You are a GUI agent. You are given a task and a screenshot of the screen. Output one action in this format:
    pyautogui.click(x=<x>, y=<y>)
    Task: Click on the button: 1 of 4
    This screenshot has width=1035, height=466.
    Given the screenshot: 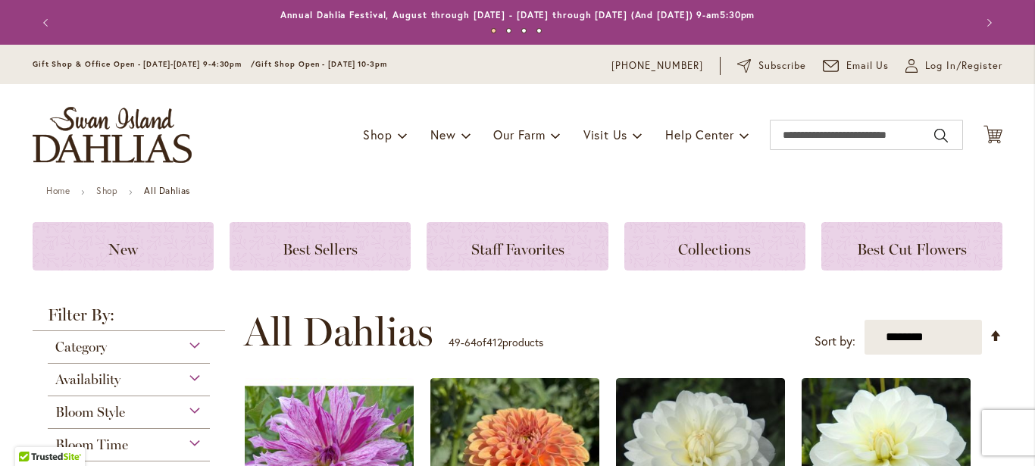 What is the action you would take?
    pyautogui.click(x=493, y=30)
    